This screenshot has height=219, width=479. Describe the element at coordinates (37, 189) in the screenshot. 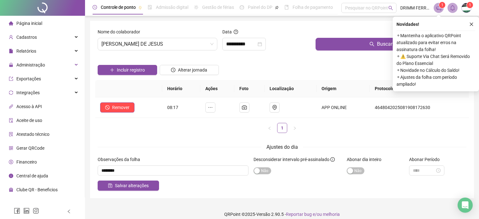

I see `span: Clube QR - Beneficios` at that location.